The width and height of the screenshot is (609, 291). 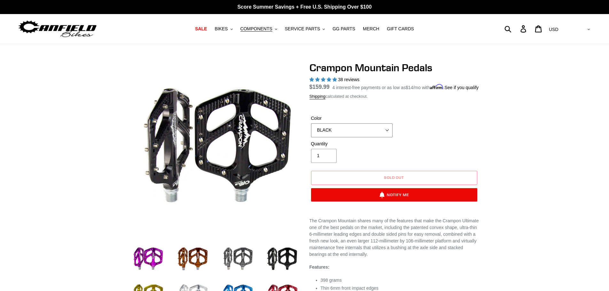 What do you see at coordinates (436, 87) in the screenshot?
I see `span: Affirm` at bounding box center [436, 87].